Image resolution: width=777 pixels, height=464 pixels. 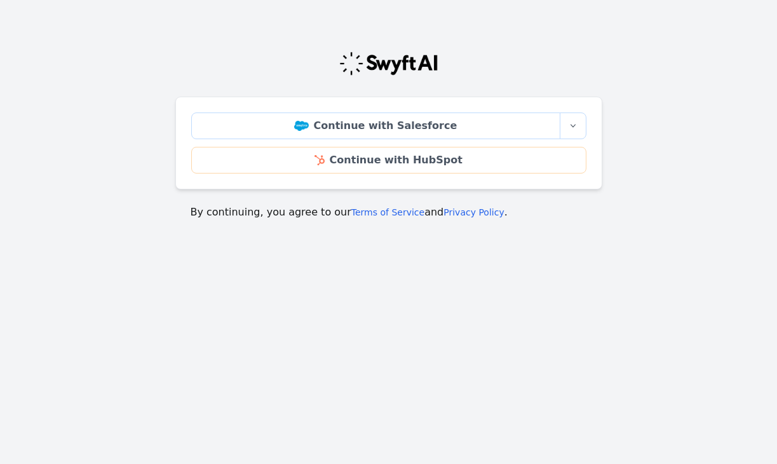 I want to click on img: Salesforce, so click(x=301, y=126).